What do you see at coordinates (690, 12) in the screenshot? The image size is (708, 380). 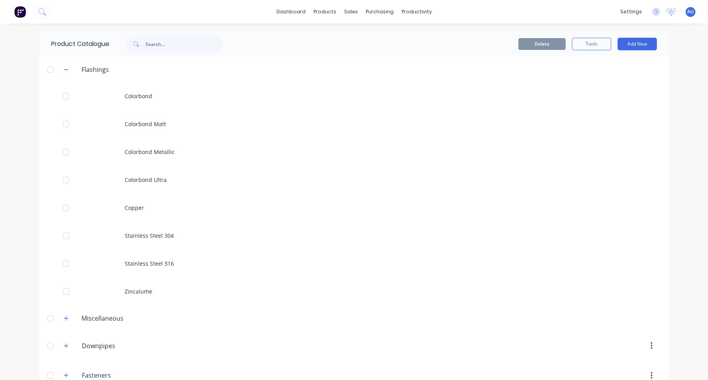 I see `span: AU` at bounding box center [690, 12].